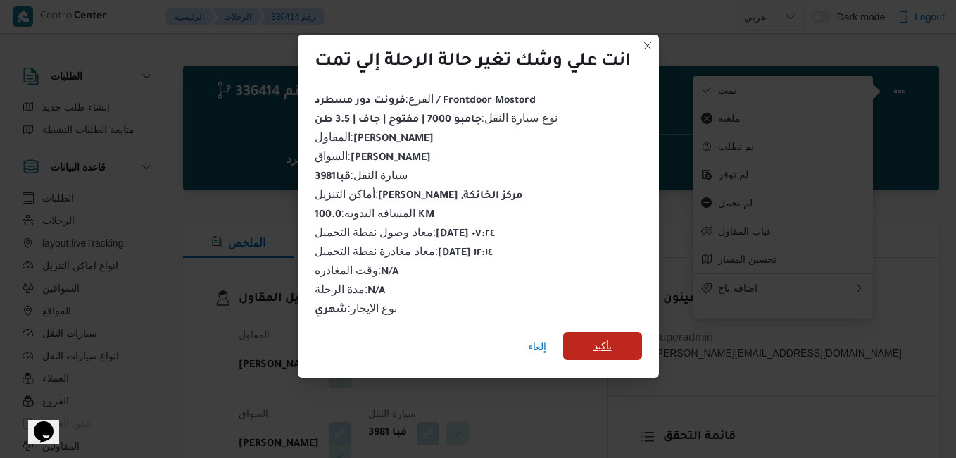 Image resolution: width=956 pixels, height=458 pixels. Describe the element at coordinates (537, 346) in the screenshot. I see `button: إلغاء` at that location.